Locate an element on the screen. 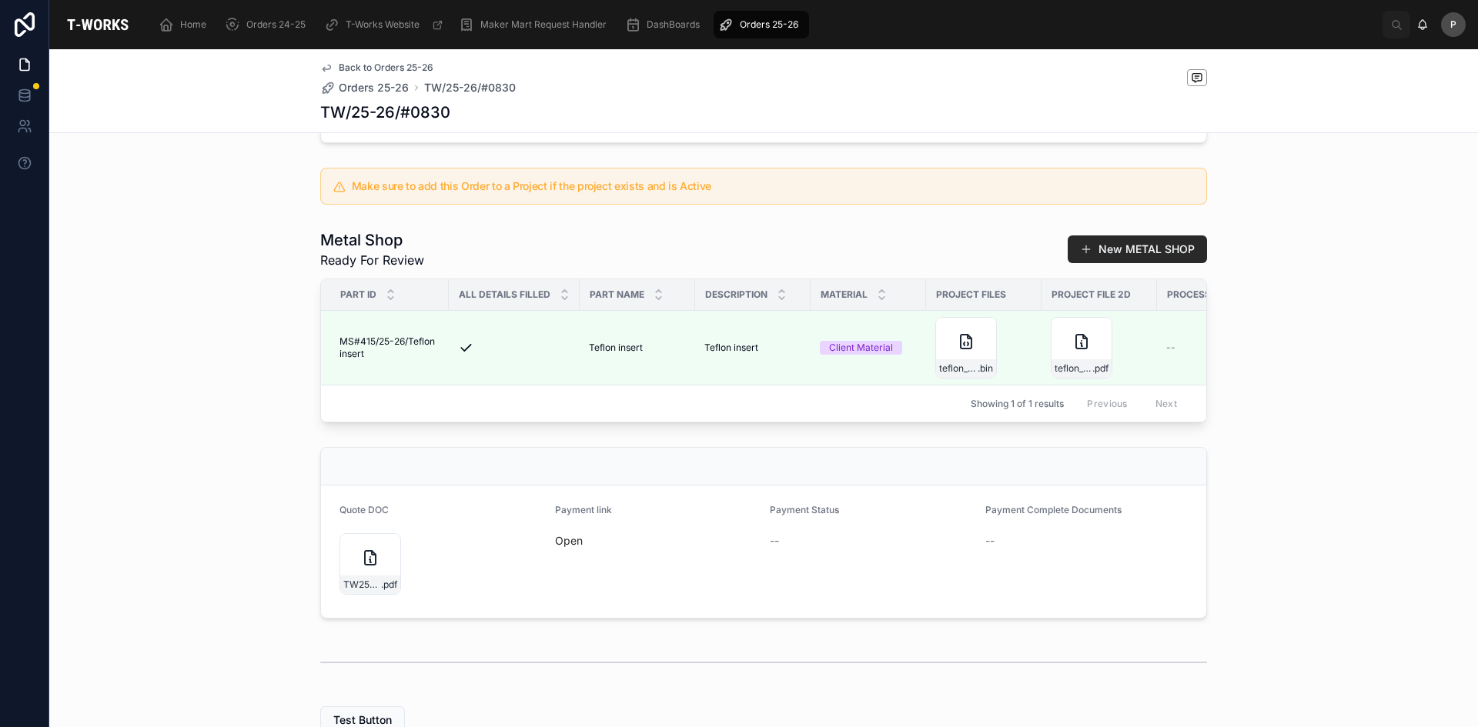 This screenshot has width=1478, height=727. span: Payment Complete Documents is located at coordinates (1053, 509).